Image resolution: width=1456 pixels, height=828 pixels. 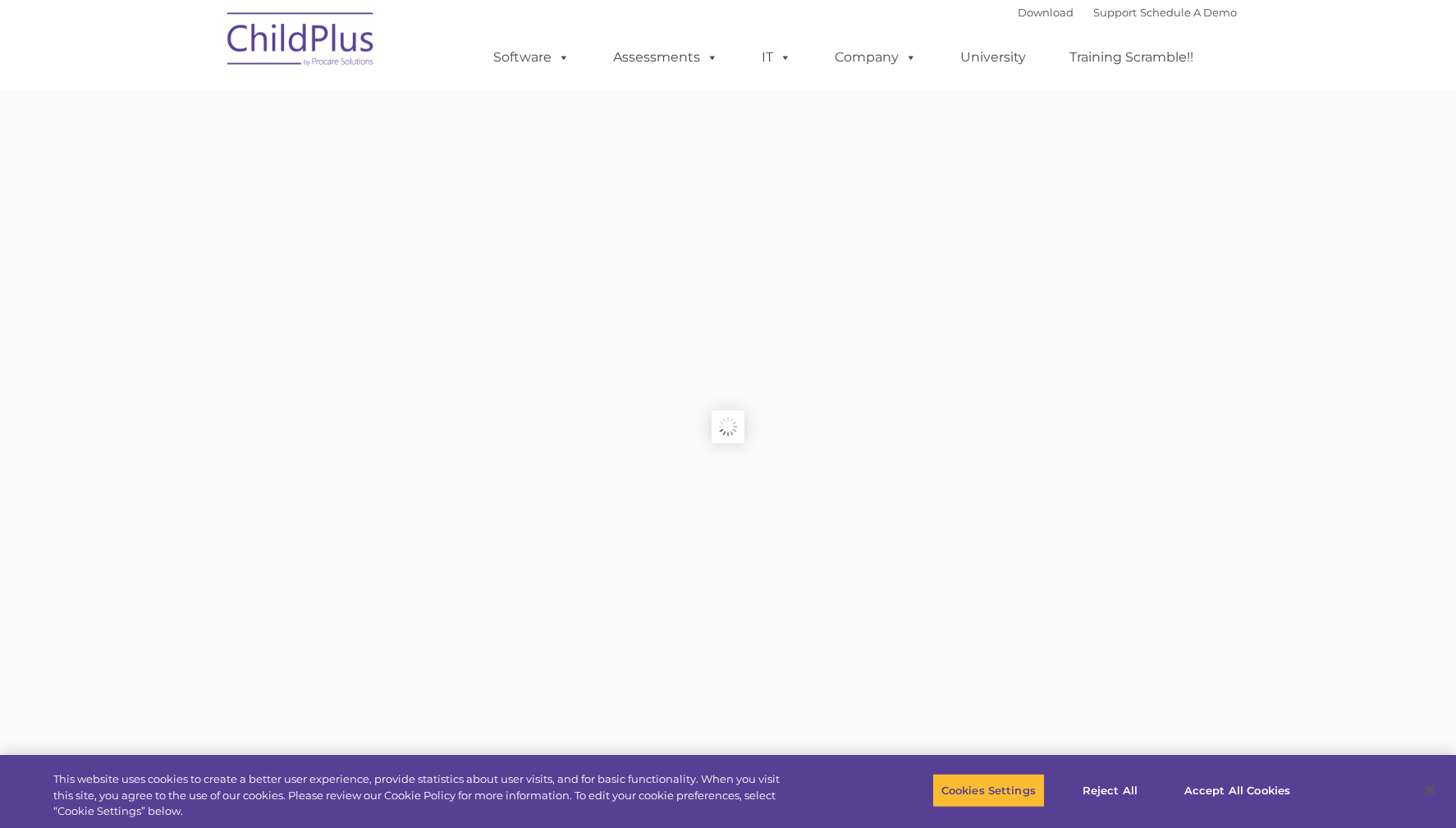 What do you see at coordinates (988, 791) in the screenshot?
I see `button: Cookies Settings` at bounding box center [988, 791].